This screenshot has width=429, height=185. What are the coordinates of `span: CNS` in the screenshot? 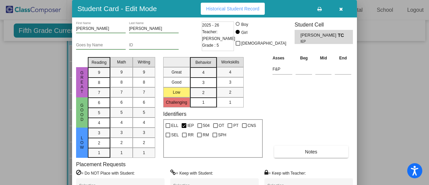 It's located at (252, 125).